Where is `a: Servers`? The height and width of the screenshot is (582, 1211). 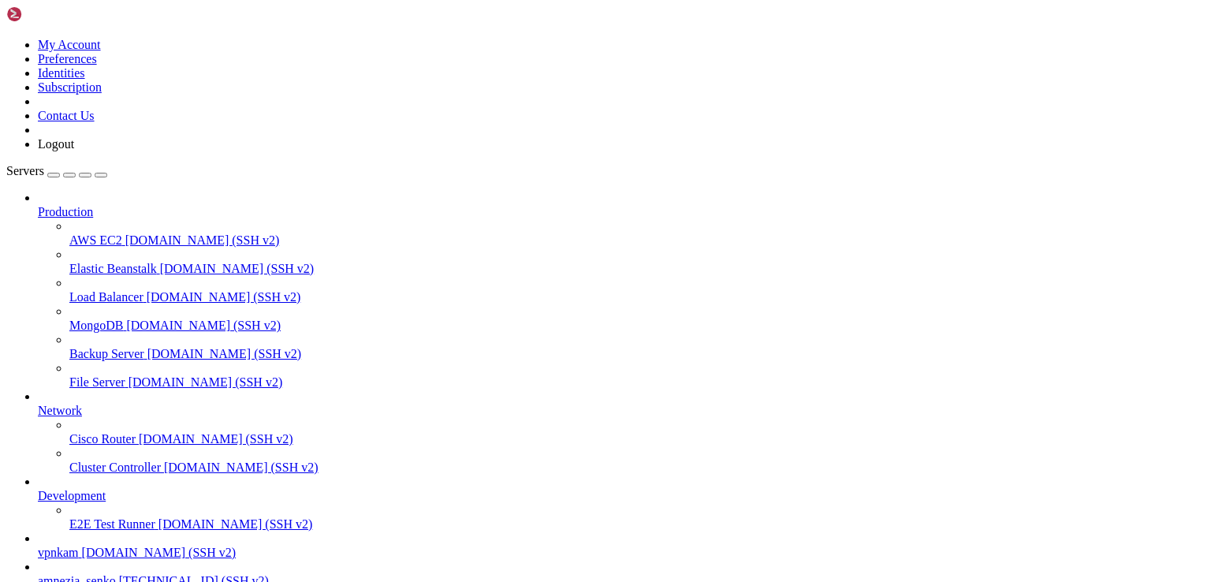
a: Servers is located at coordinates (57, 170).